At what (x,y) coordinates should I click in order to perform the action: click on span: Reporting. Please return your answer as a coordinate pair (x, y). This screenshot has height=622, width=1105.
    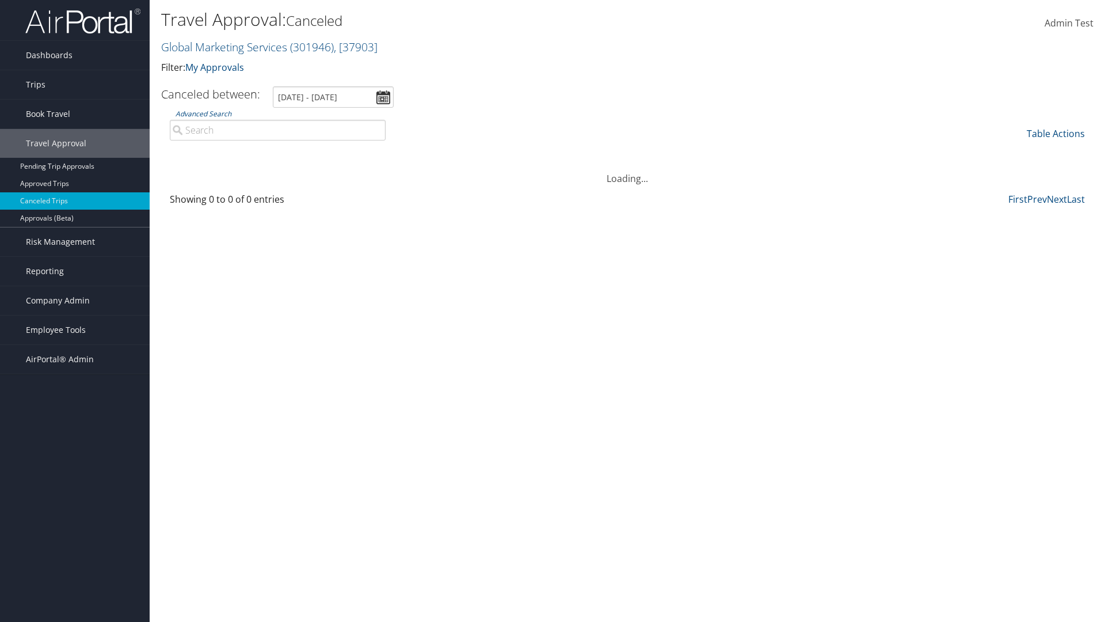
    Looking at the image, I should click on (45, 271).